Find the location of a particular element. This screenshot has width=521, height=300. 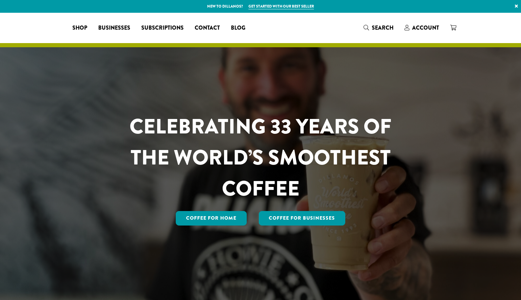

span: Search is located at coordinates (383, 28).